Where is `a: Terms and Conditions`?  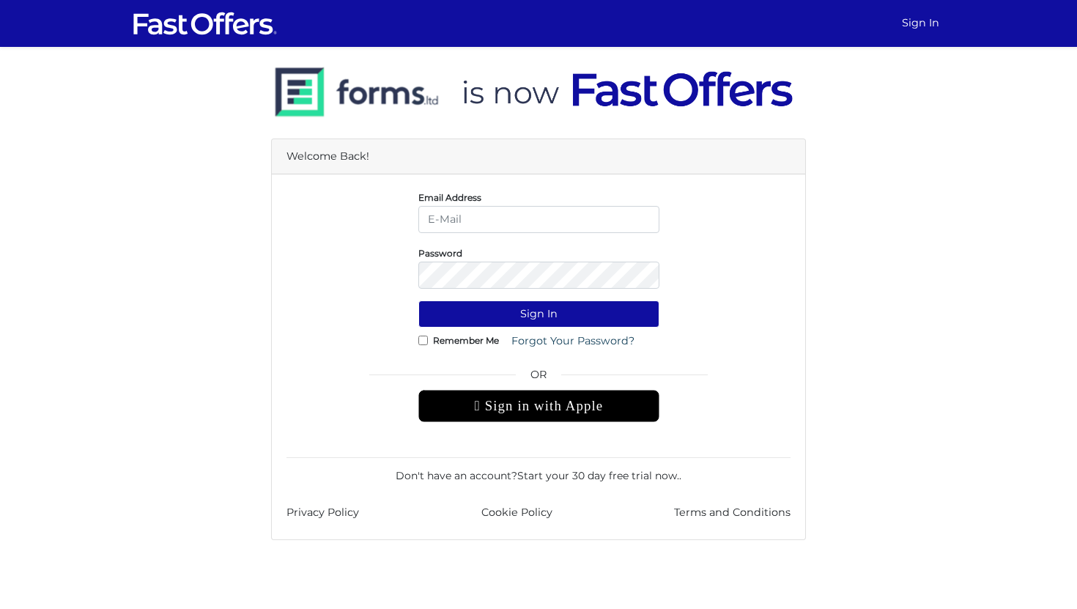 a: Terms and Conditions is located at coordinates (732, 512).